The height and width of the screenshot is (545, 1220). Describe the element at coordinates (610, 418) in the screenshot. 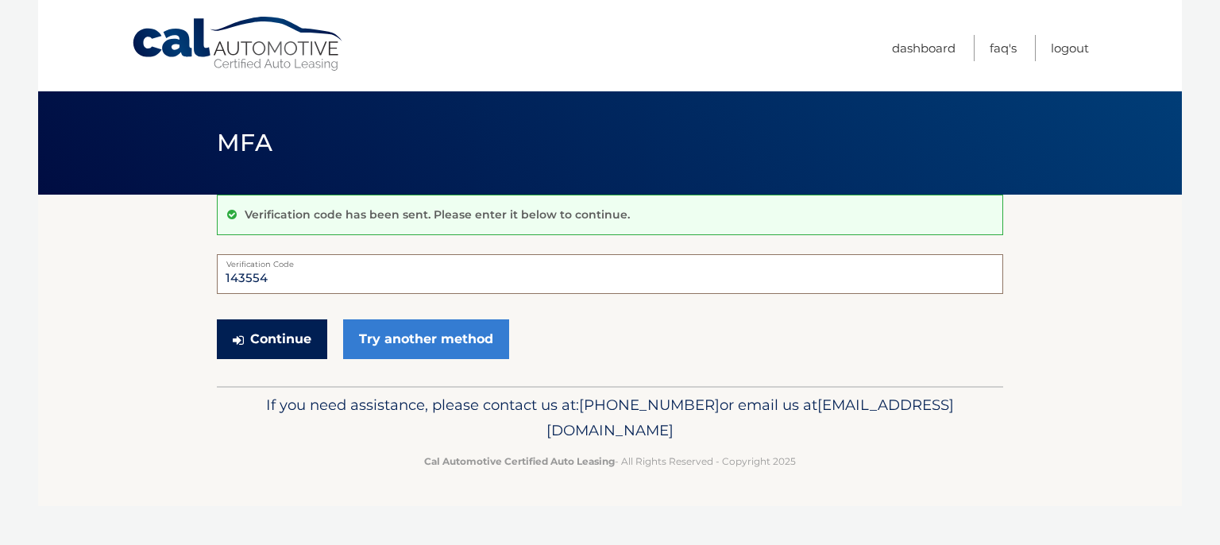

I see `p: If you need assistance, please contact us at: or email us at` at that location.